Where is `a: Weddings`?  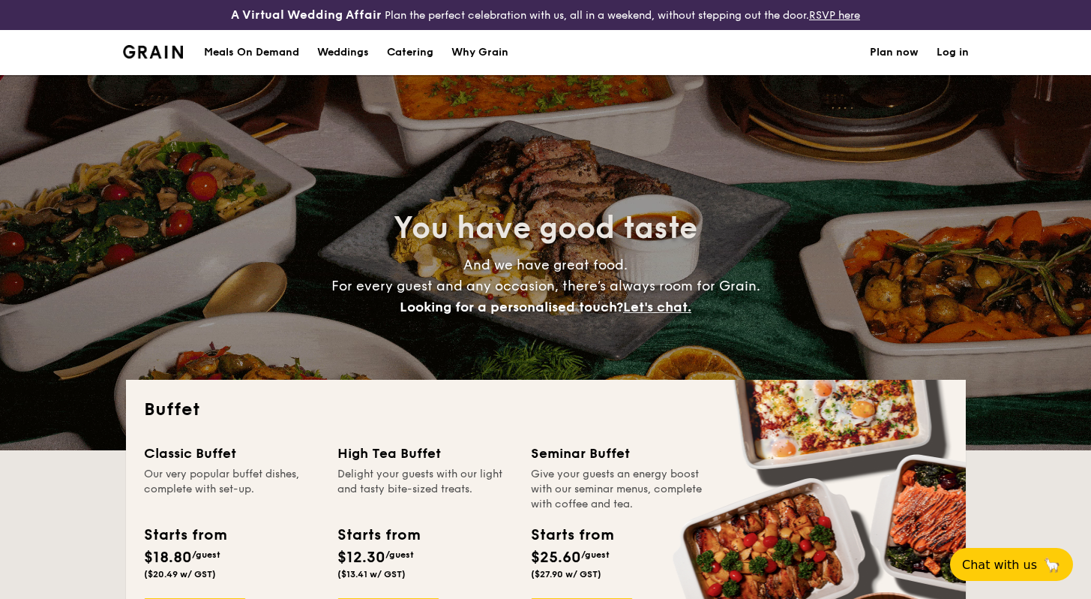 a: Weddings is located at coordinates (343, 53).